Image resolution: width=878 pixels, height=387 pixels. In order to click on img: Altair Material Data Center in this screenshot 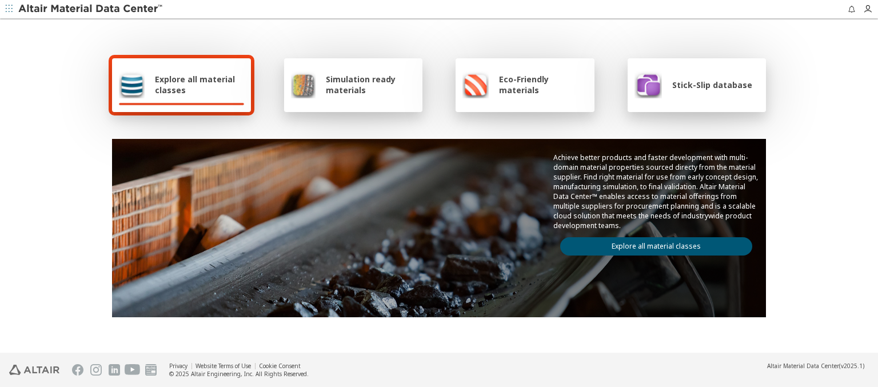, I will do `click(91, 9)`.